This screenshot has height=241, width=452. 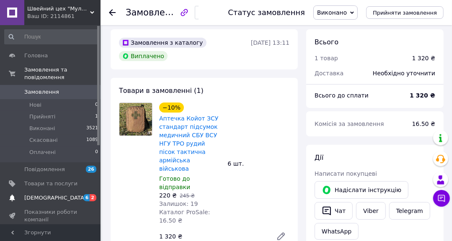 What do you see at coordinates (187, 196) in the screenshot?
I see `span: 245 ₴` at bounding box center [187, 196].